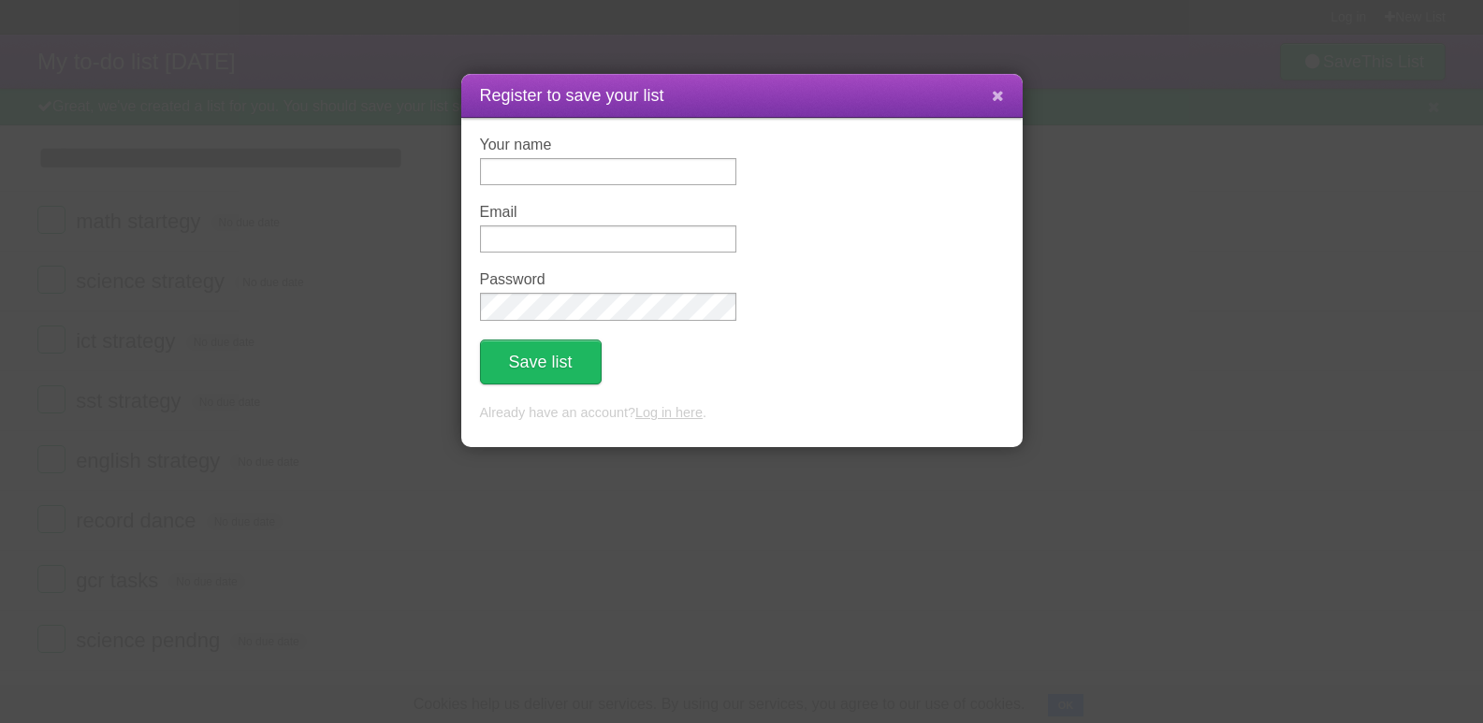 The image size is (1483, 723). Describe the element at coordinates (742, 414) in the screenshot. I see `p: Already have an account? .` at that location.